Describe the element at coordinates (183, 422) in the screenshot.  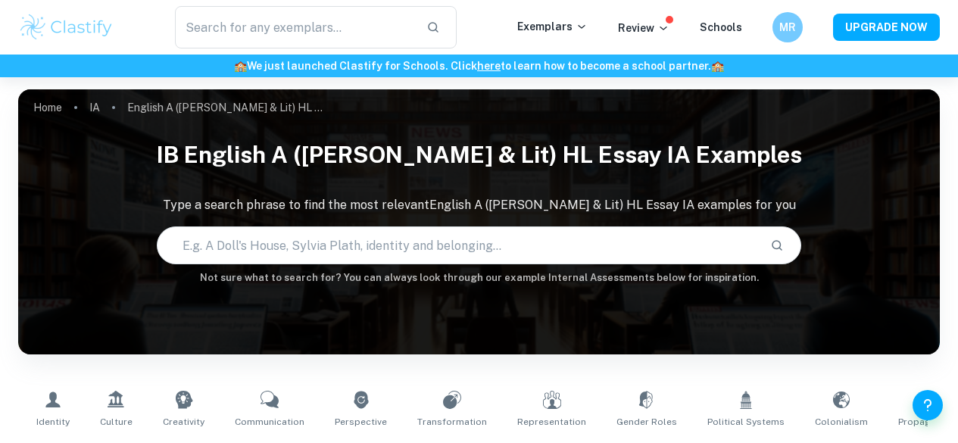
I see `span: Creativity` at that location.